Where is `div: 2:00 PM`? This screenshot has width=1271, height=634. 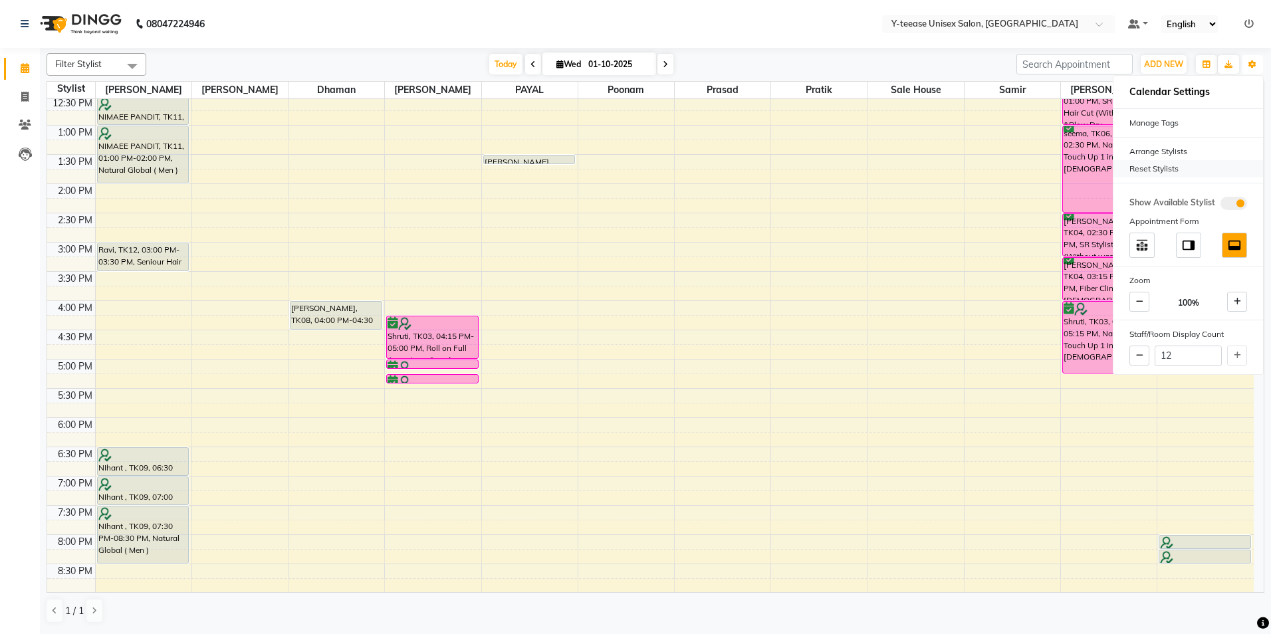 div: 2:00 PM is located at coordinates (75, 191).